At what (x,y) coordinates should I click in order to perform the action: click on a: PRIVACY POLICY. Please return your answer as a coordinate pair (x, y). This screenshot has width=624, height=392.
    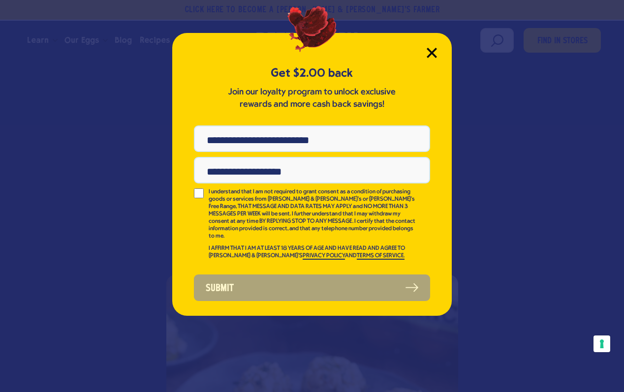
    Looking at the image, I should click on (324, 256).